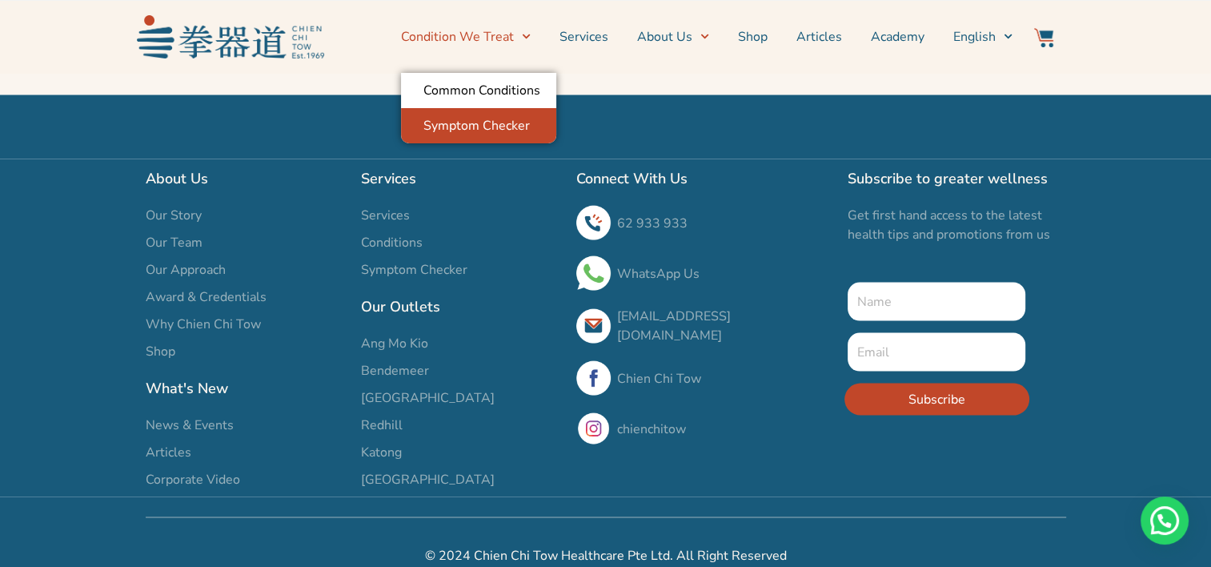  I want to click on h2: Our Outlets, so click(460, 306).